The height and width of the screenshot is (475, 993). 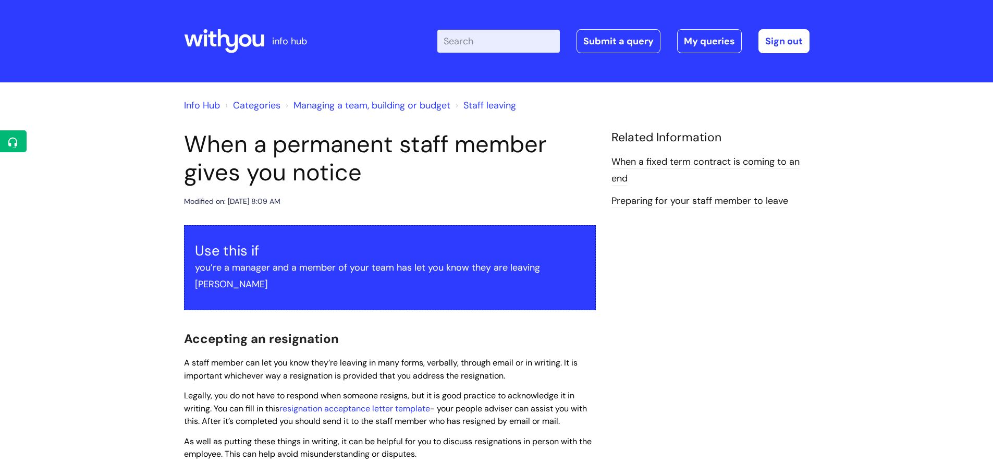 I want to click on span: Legally, you do not have to respond when someone resigns, but it is good practice to acknowledge ..., so click(x=385, y=408).